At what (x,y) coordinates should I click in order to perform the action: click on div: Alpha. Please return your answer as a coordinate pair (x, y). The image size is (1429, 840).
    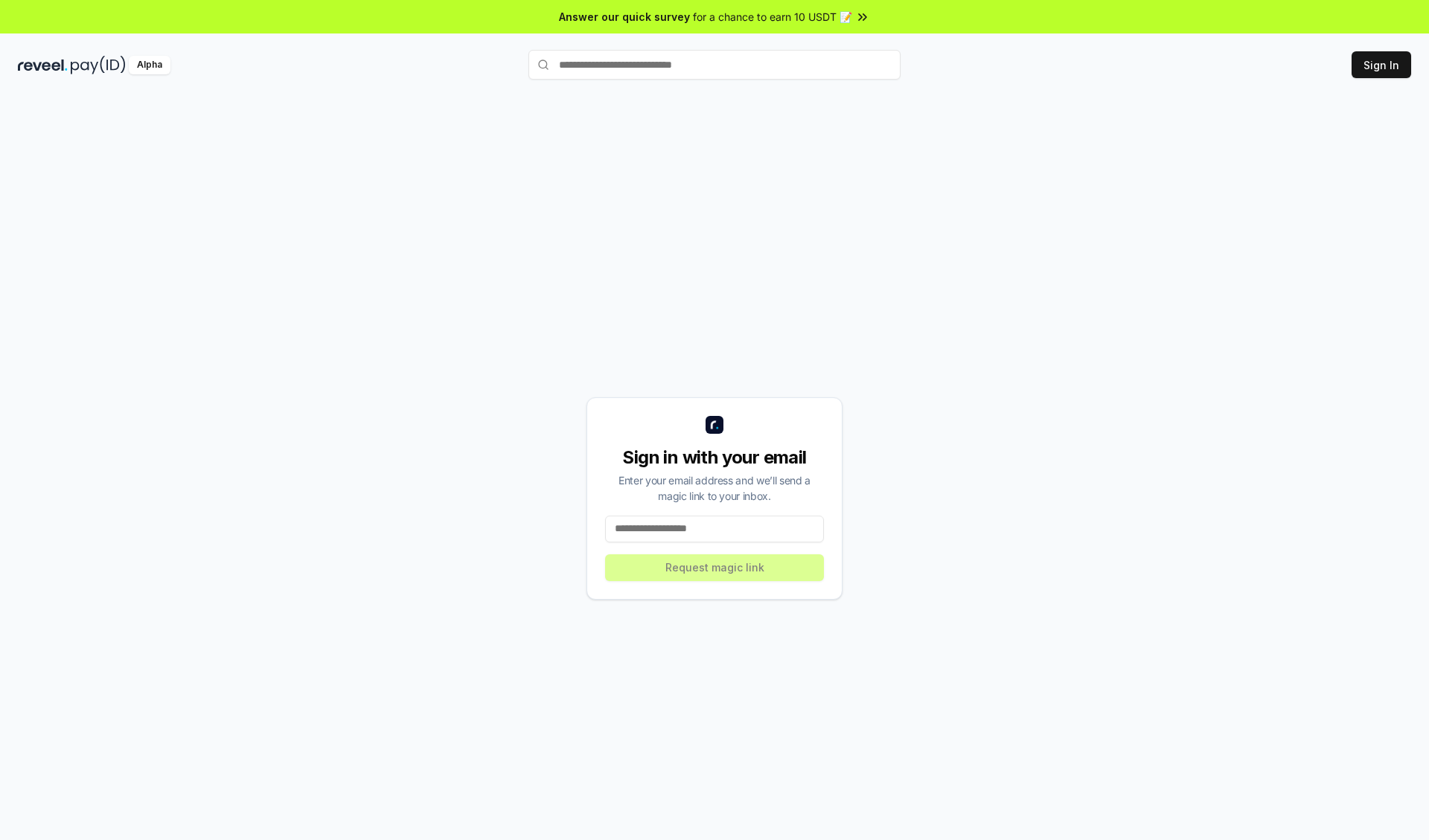
    Looking at the image, I should click on (150, 65).